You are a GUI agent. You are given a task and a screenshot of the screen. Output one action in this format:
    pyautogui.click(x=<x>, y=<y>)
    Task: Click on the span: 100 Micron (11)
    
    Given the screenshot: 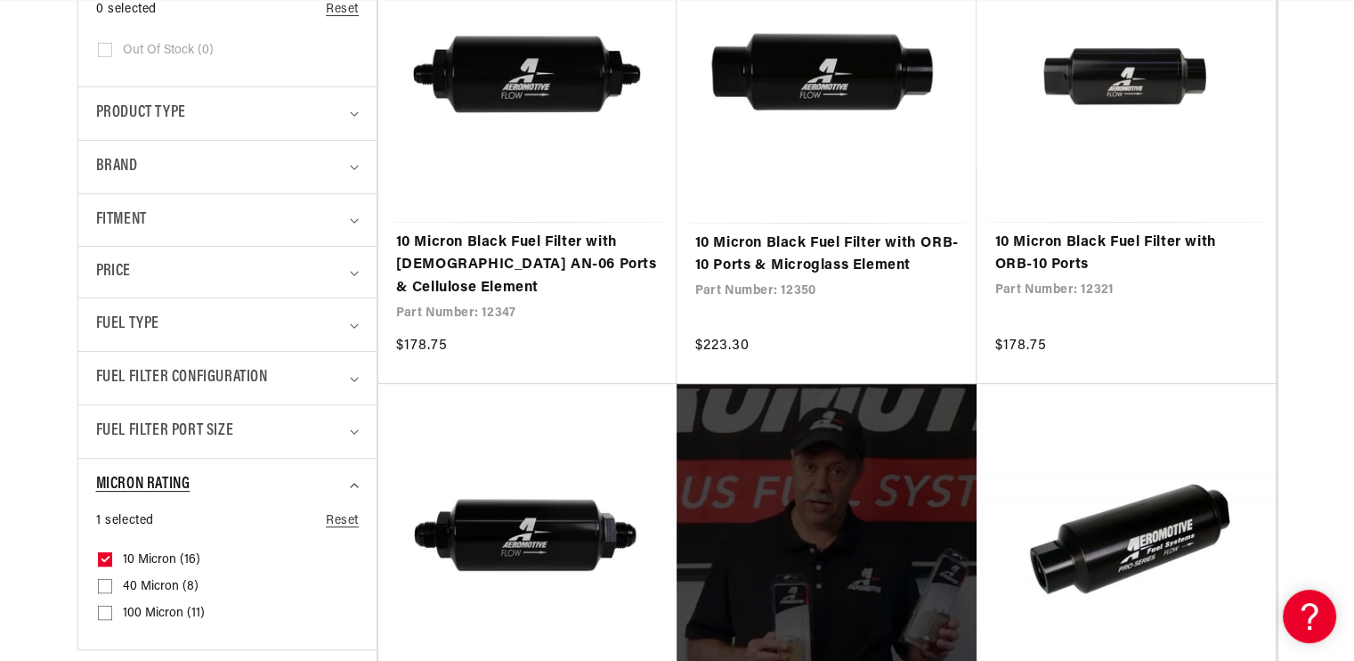 What is the action you would take?
    pyautogui.click(x=164, y=613)
    